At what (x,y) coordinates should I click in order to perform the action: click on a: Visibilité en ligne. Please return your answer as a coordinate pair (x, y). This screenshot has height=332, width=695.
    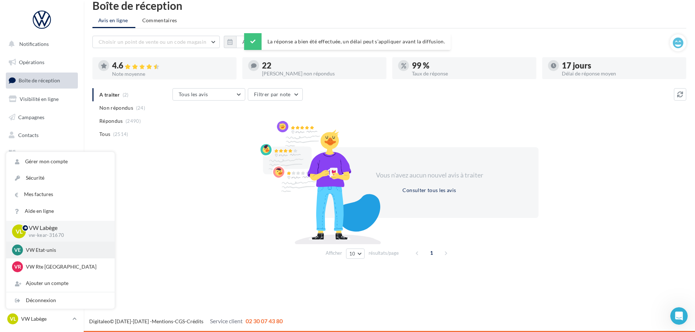
    Looking at the image, I should click on (42, 99).